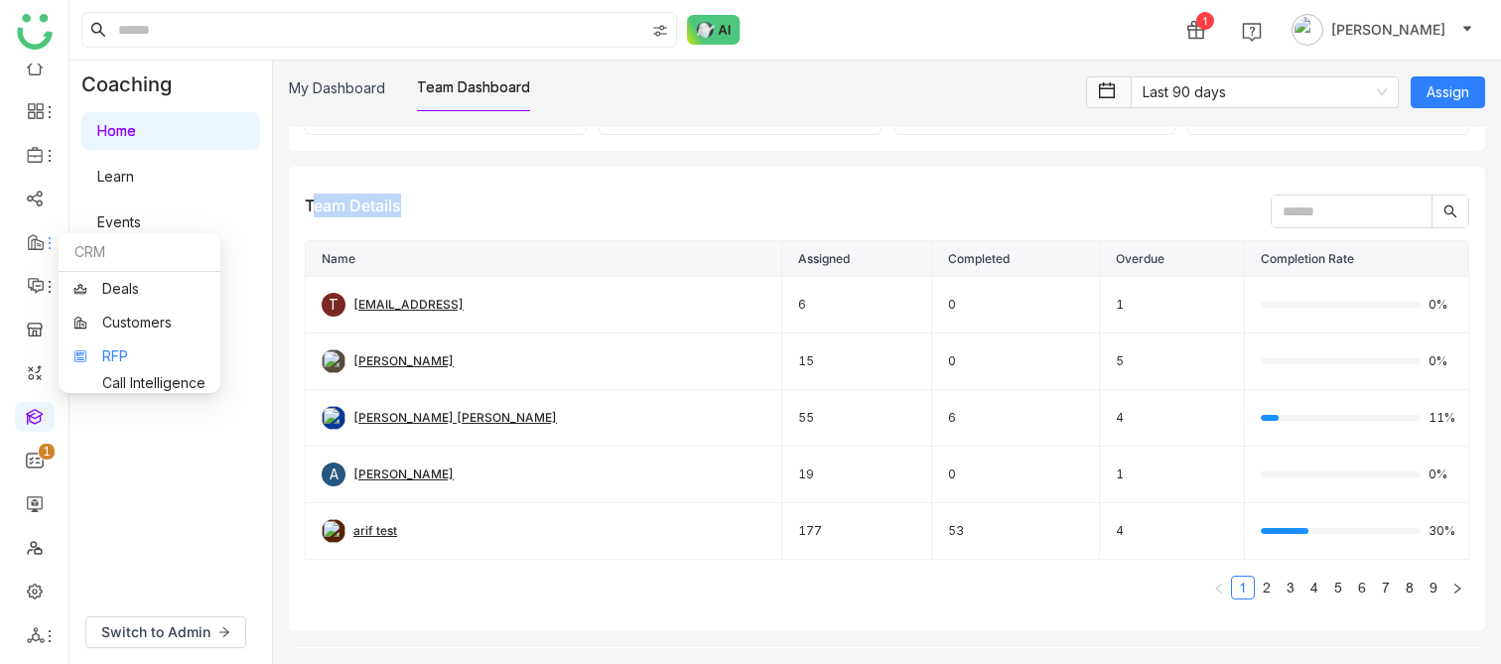 The width and height of the screenshot is (1501, 664). What do you see at coordinates (1457, 588) in the screenshot?
I see `li: Next Page` at bounding box center [1457, 588].